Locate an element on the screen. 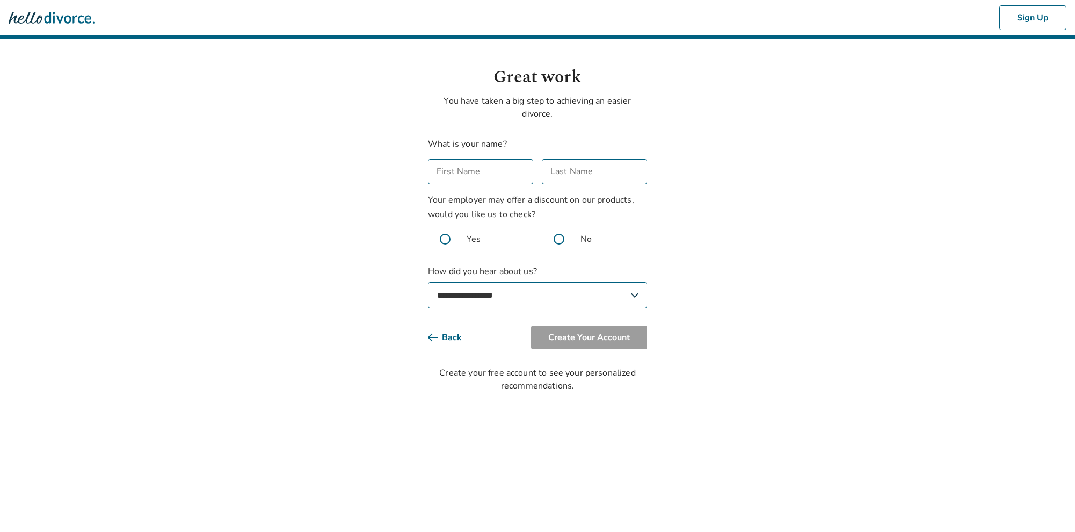  div: Create your free account to see your personalized recommendations. is located at coordinates (538, 379).